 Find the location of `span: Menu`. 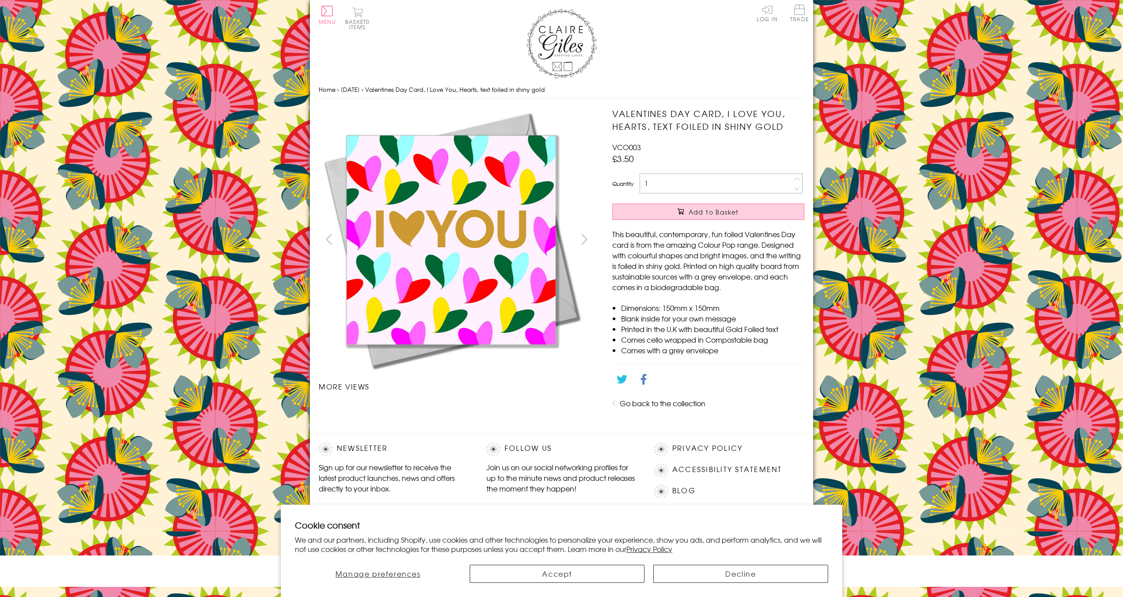

span: Menu is located at coordinates (327, 22).